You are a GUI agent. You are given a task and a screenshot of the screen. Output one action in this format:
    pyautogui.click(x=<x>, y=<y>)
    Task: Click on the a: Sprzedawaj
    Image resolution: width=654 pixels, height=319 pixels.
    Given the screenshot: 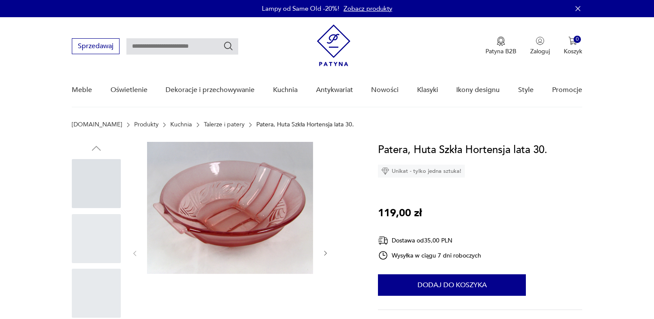 What is the action you would take?
    pyautogui.click(x=95, y=47)
    